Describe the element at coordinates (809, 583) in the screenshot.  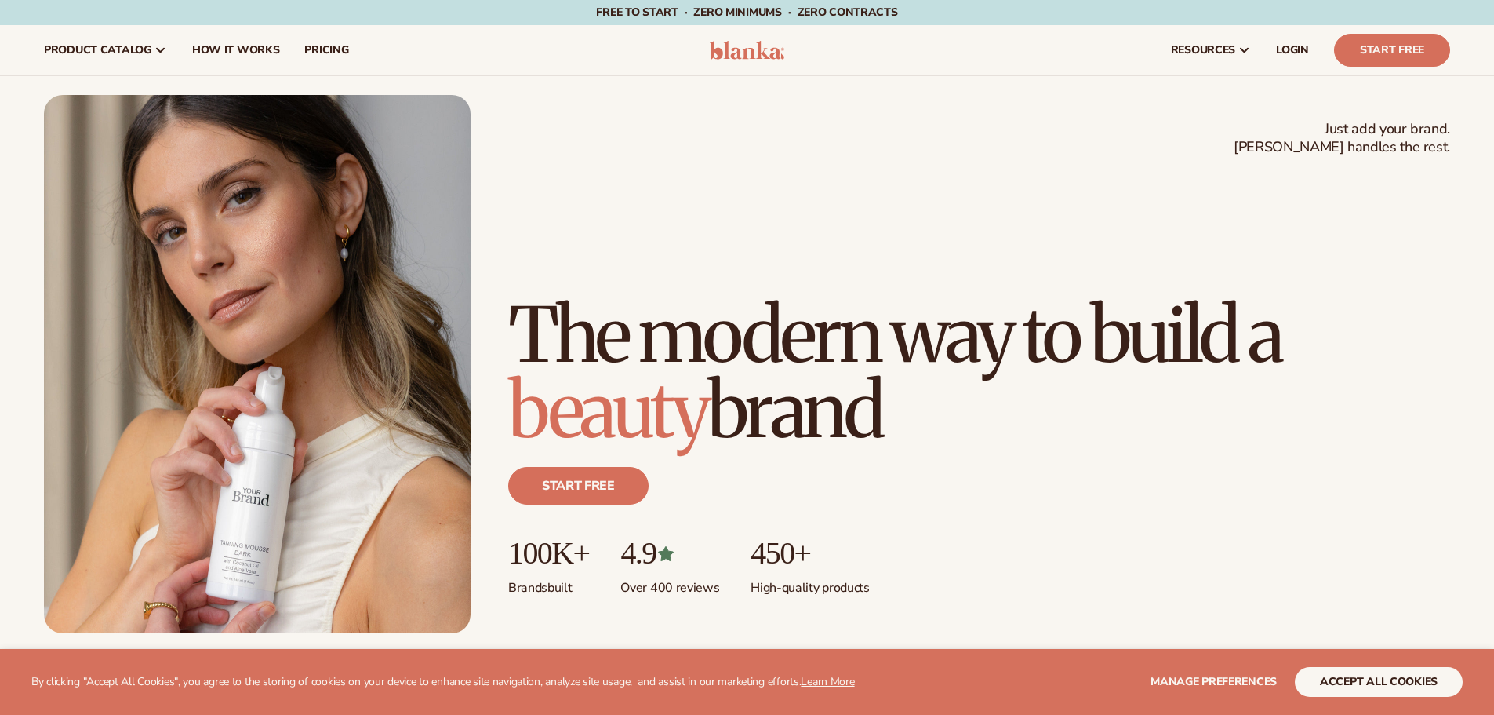
I see `p: High-quality products` at that location.